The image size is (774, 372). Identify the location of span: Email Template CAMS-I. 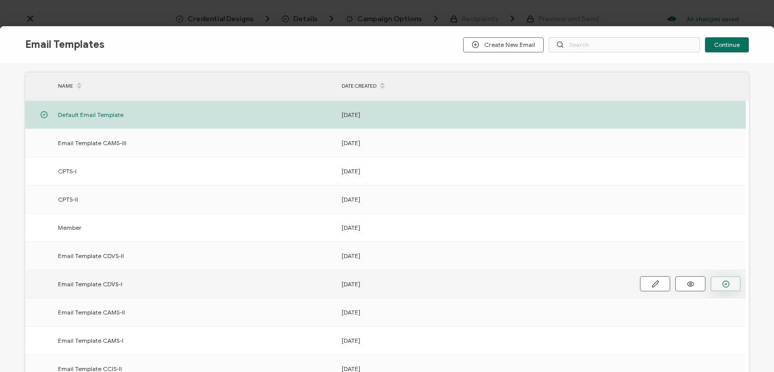
(91, 340).